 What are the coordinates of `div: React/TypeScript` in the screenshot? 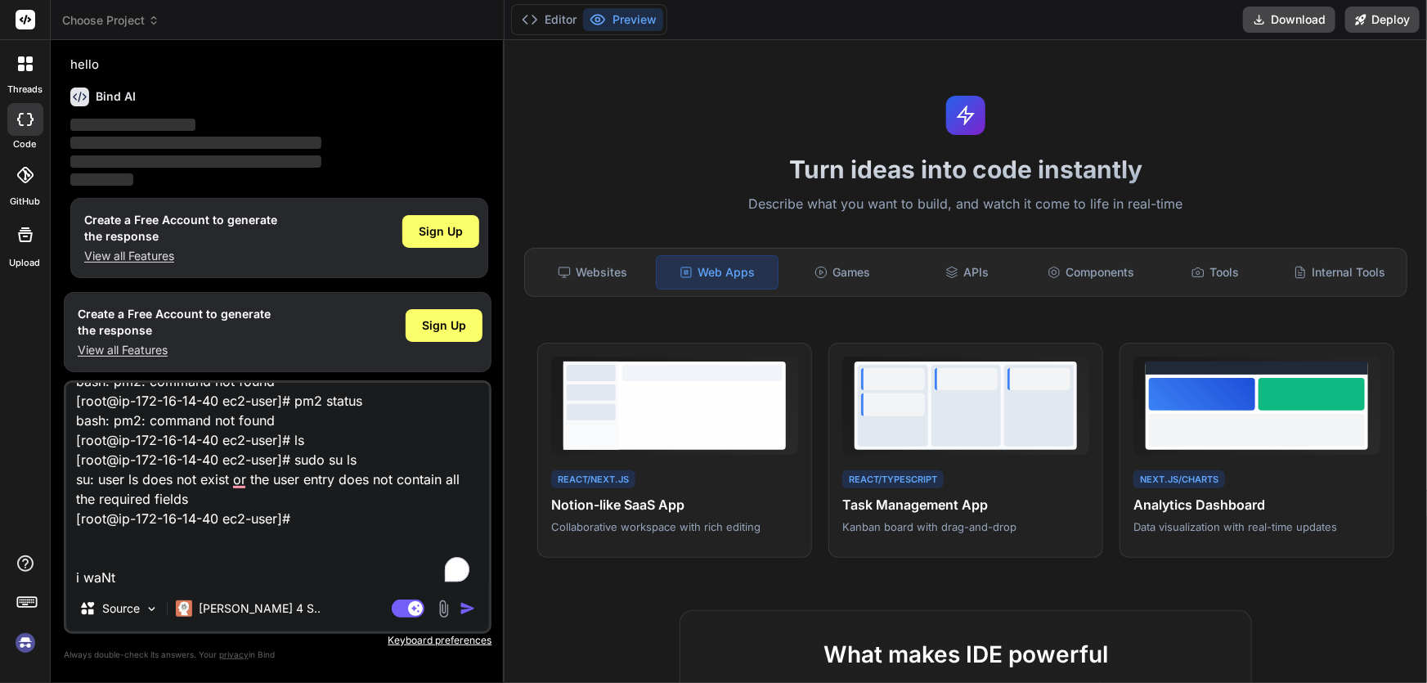 It's located at (893, 479).